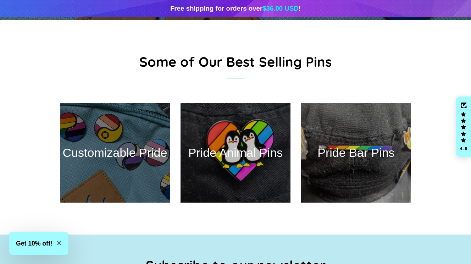  What do you see at coordinates (463, 148) in the screenshot?
I see `div: 4.8` at bounding box center [463, 148].